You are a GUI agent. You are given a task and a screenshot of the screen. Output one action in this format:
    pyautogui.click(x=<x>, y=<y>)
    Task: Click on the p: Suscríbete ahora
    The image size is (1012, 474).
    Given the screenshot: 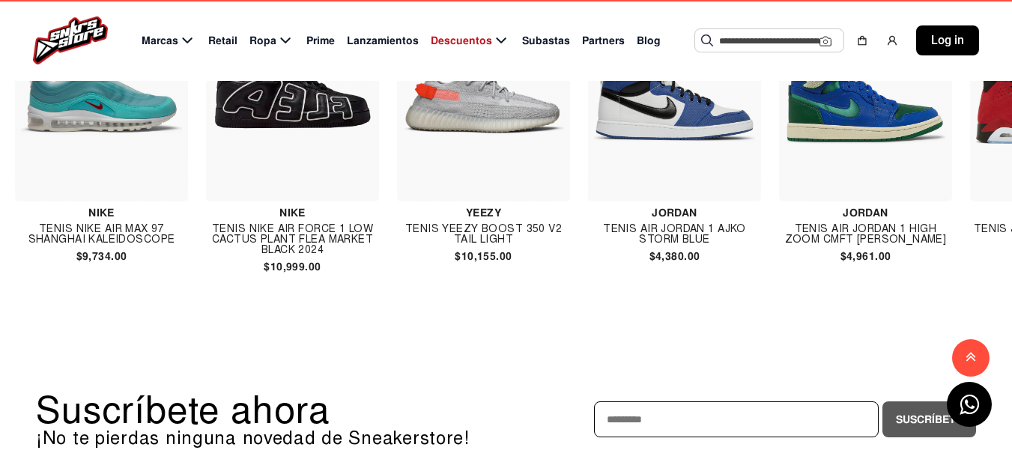 What is the action you would take?
    pyautogui.click(x=271, y=411)
    